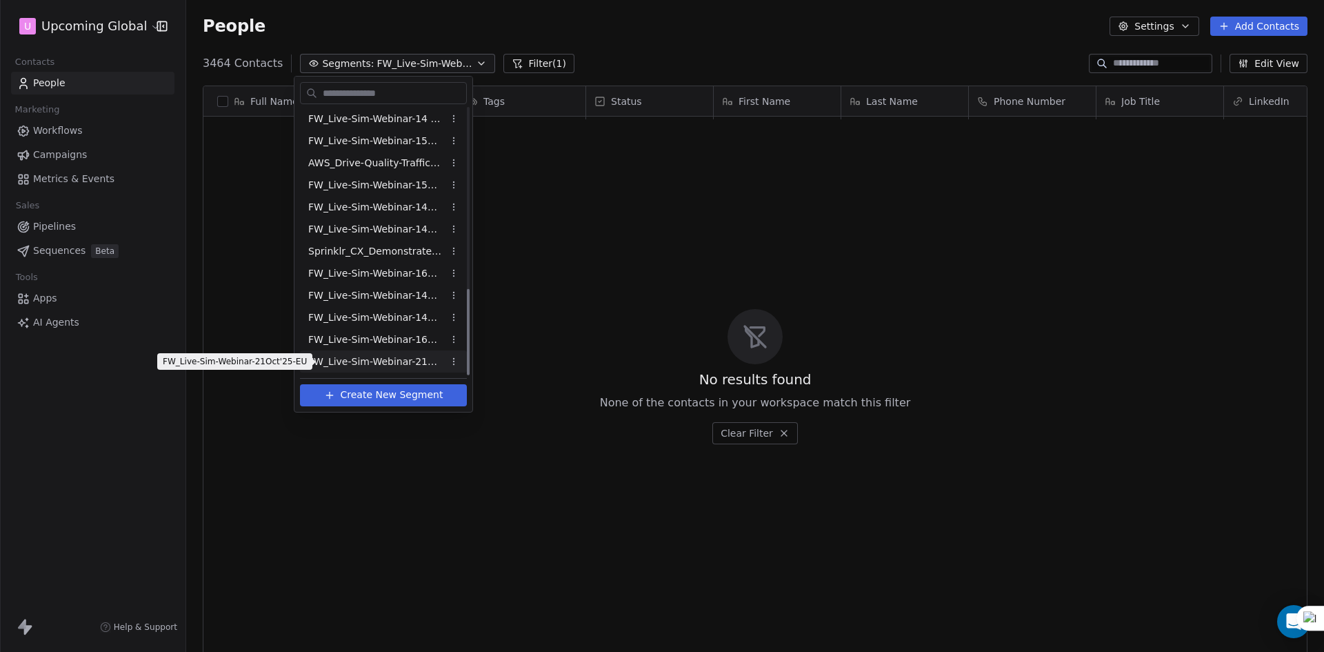  Describe the element at coordinates (376, 163) in the screenshot. I see `span: AWS_Drive-Quality-Traffic_5thOct'25` at that location.